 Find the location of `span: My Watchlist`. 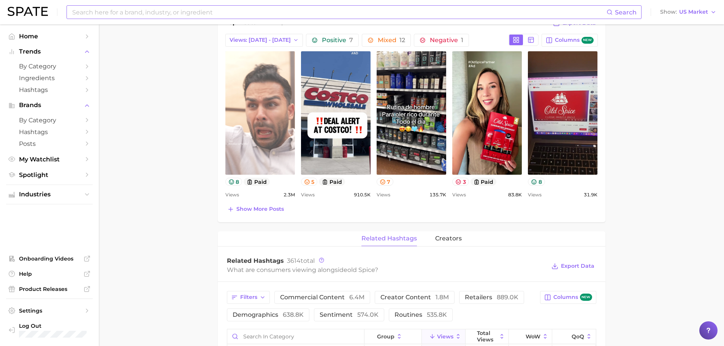

span: My Watchlist is located at coordinates (49, 159).